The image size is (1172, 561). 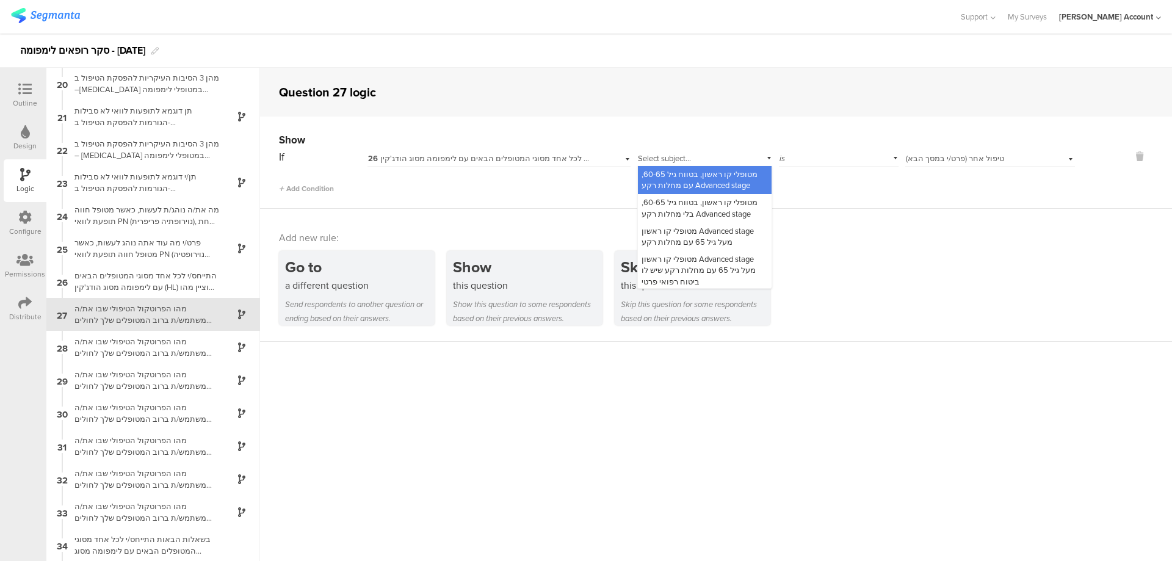 What do you see at coordinates (62, 512) in the screenshot?
I see `span: 33` at bounding box center [62, 512].